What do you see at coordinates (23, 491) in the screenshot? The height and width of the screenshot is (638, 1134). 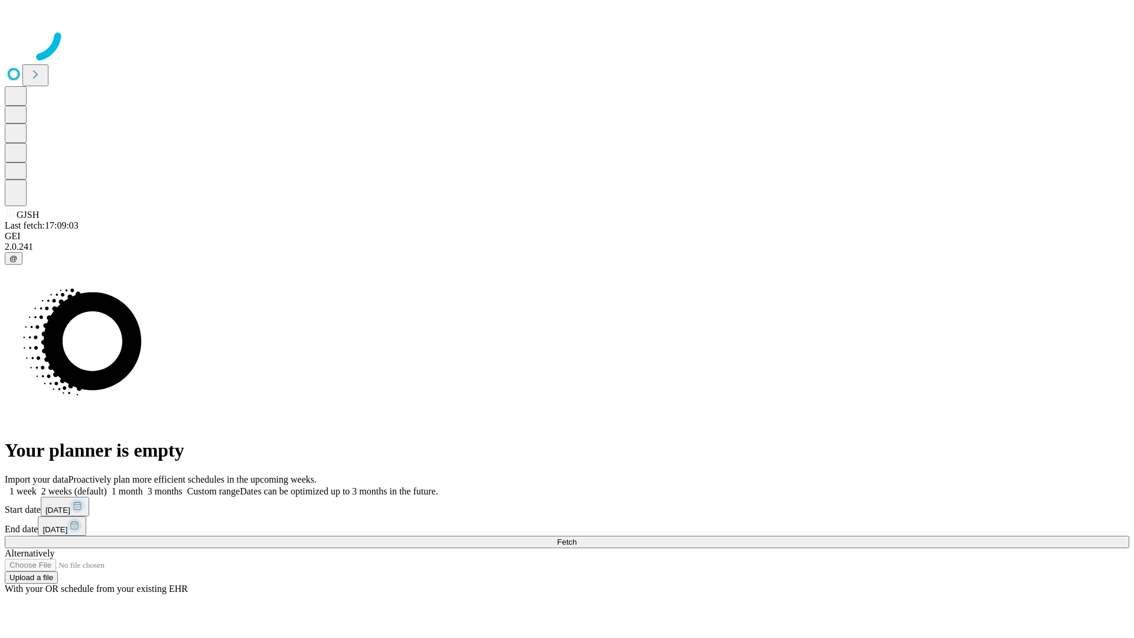 I see `span: 1 week` at bounding box center [23, 491].